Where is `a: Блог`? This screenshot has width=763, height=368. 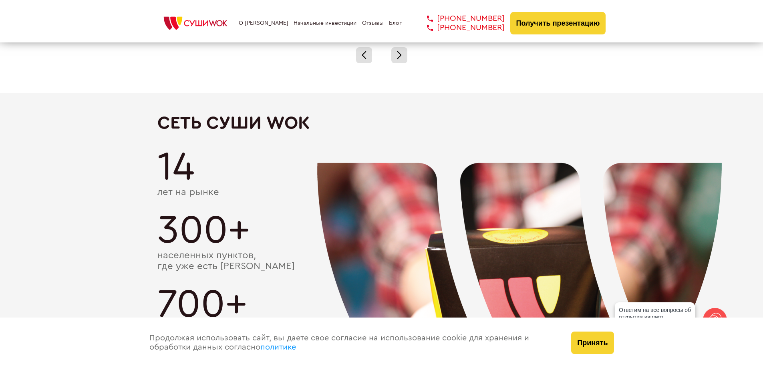
a: Блог is located at coordinates (395, 23).